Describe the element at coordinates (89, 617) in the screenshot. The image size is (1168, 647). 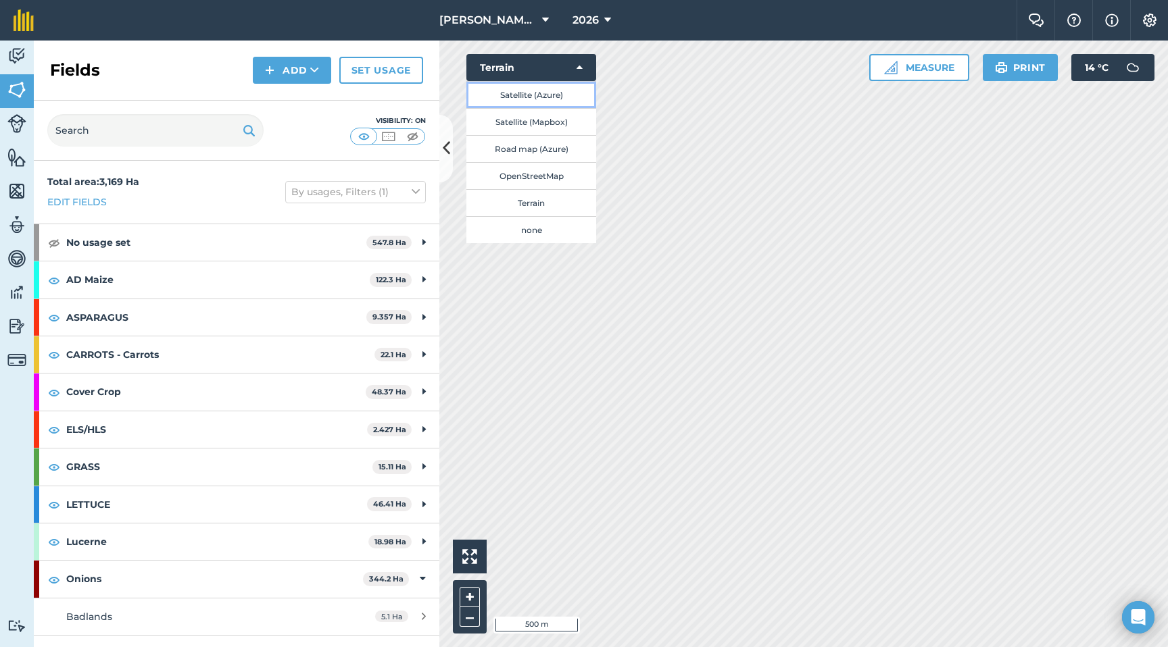
I see `span: Badlands` at that location.